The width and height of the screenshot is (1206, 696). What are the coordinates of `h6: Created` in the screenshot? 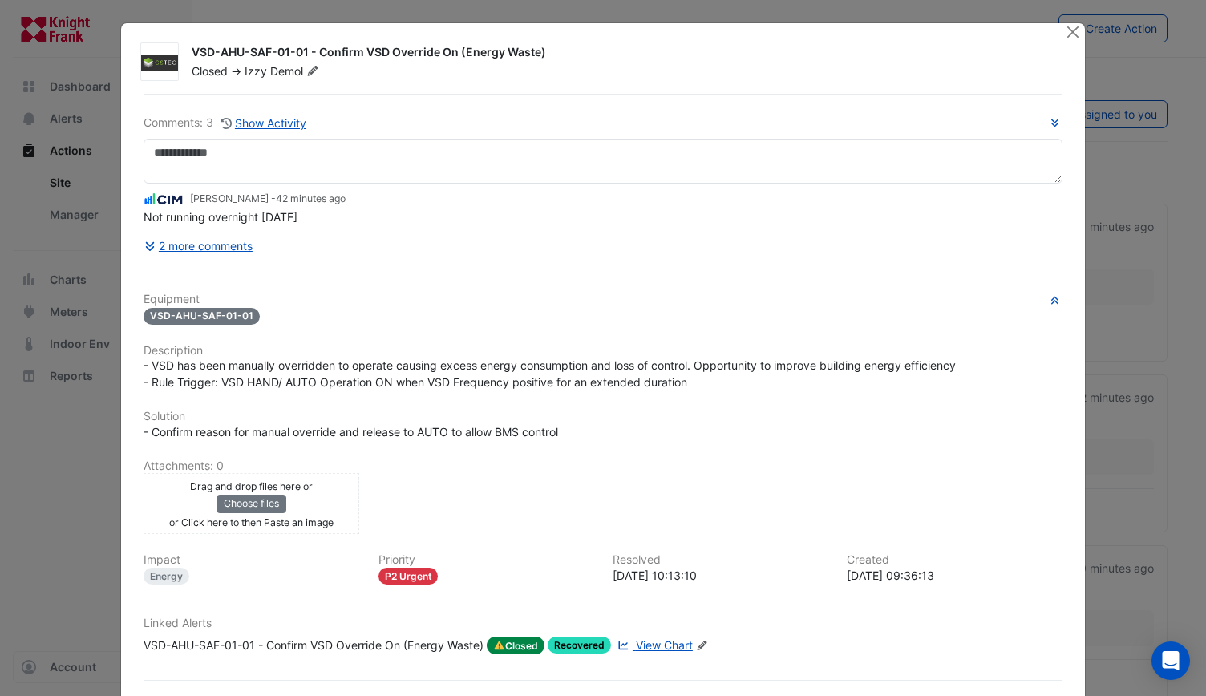 It's located at (954, 559).